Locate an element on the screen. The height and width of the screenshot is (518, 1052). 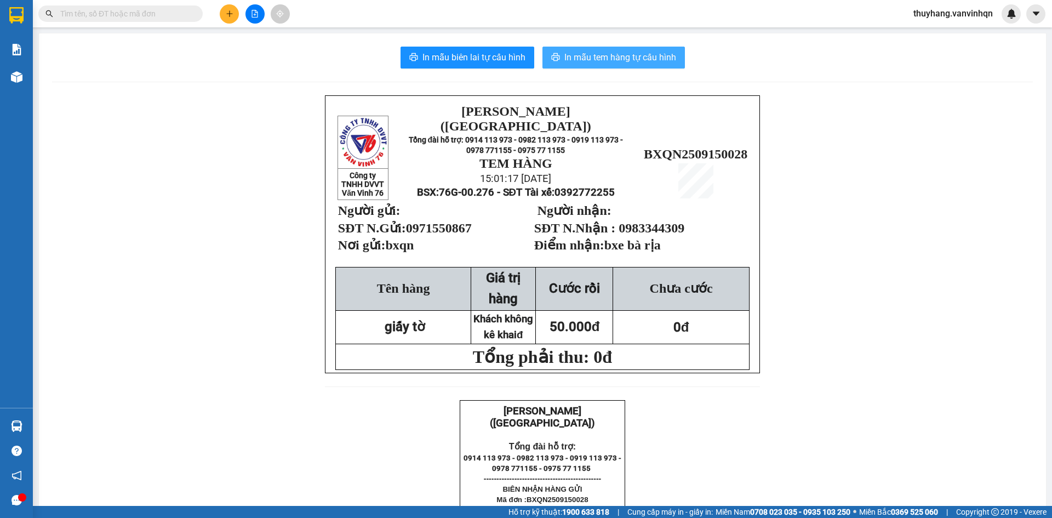
button: caret-down is located at coordinates (1035, 14).